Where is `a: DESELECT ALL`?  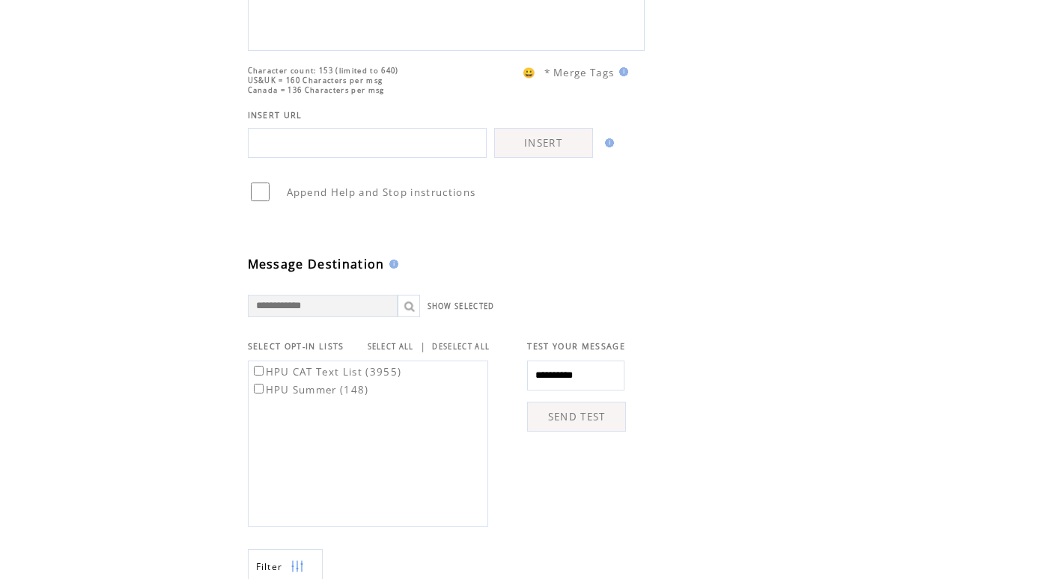 a: DESELECT ALL is located at coordinates (460, 347).